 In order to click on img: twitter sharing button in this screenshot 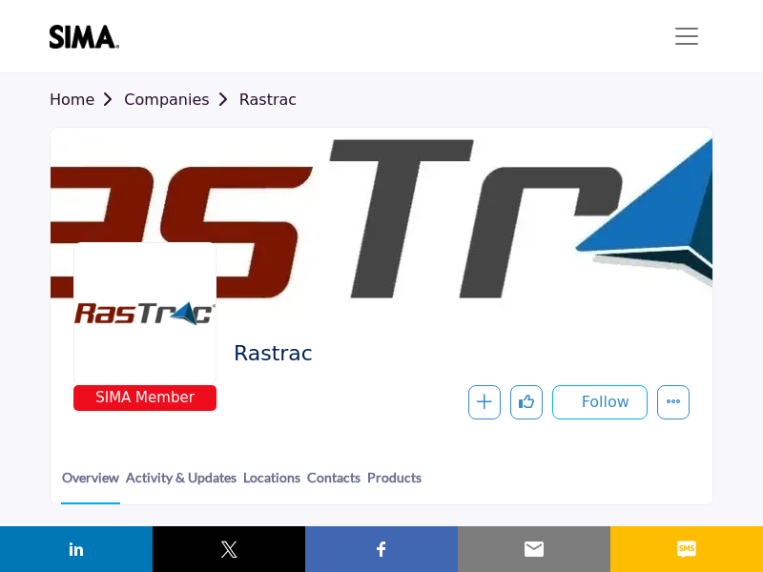, I will do `click(229, 550)`.